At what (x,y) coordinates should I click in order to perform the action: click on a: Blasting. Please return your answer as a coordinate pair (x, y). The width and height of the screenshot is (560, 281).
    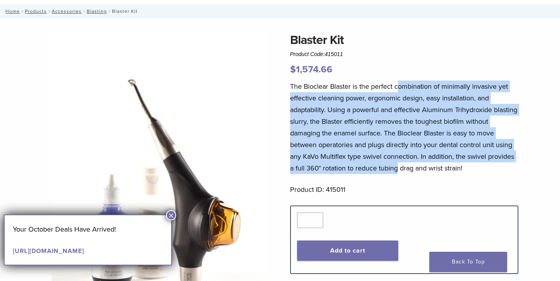
    Looking at the image, I should click on (97, 11).